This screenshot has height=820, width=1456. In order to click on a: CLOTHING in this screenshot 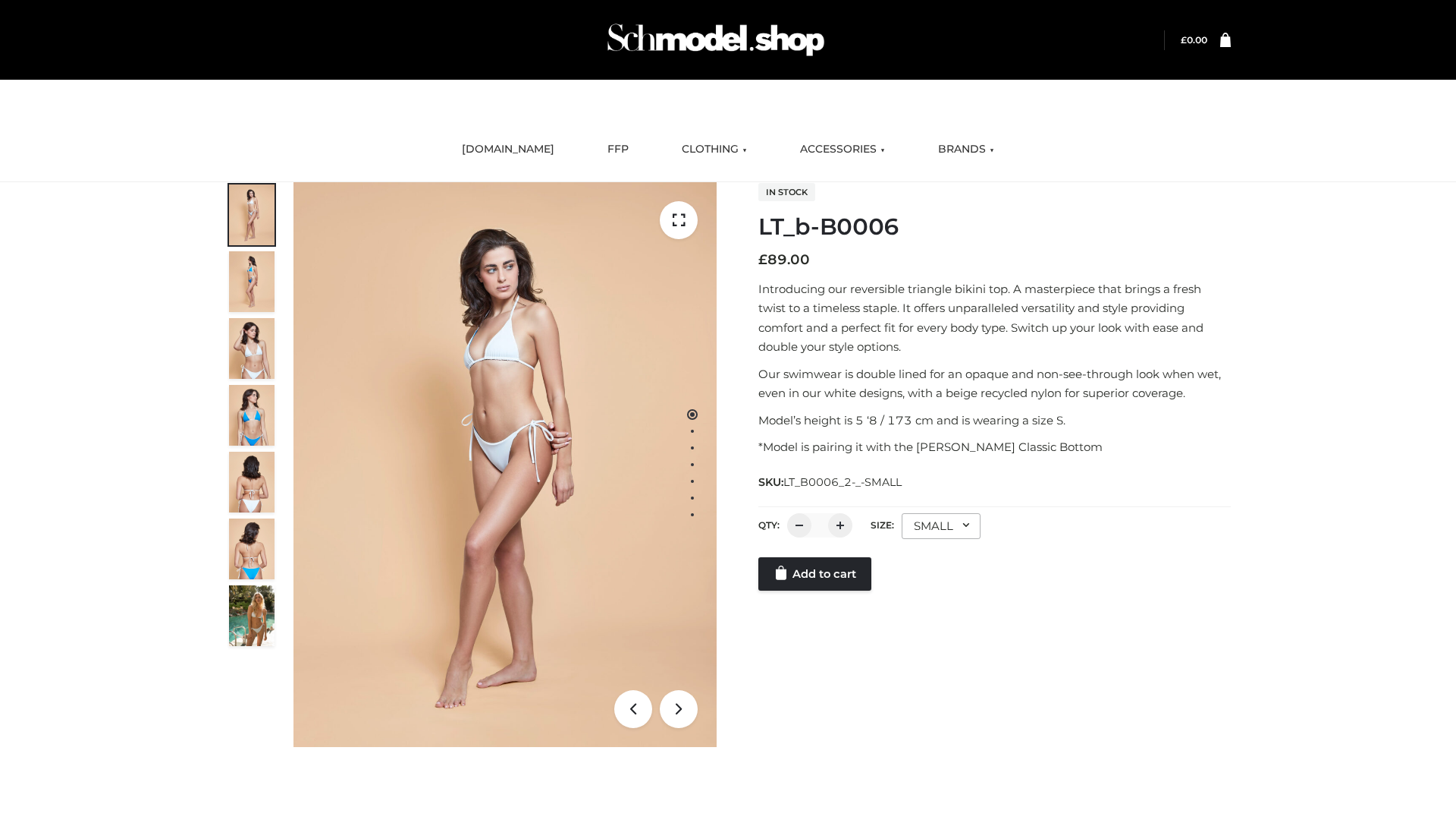, I will do `click(715, 150)`.